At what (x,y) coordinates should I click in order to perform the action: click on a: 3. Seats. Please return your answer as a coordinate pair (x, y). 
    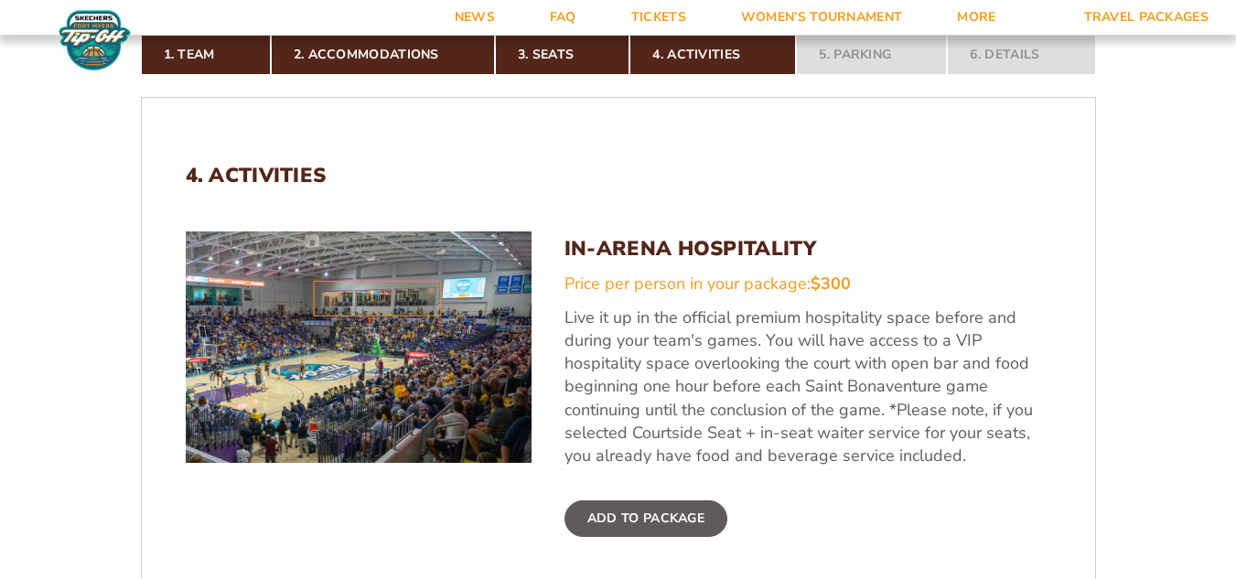
    Looking at the image, I should click on (562, 55).